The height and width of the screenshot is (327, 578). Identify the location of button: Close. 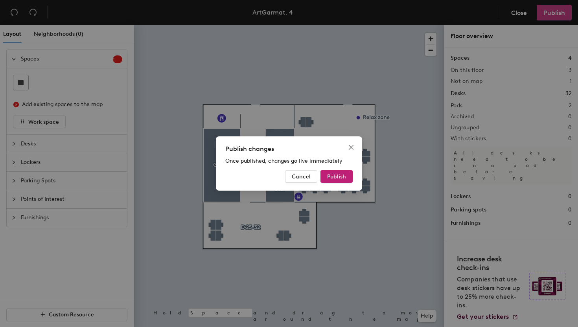
(351, 147).